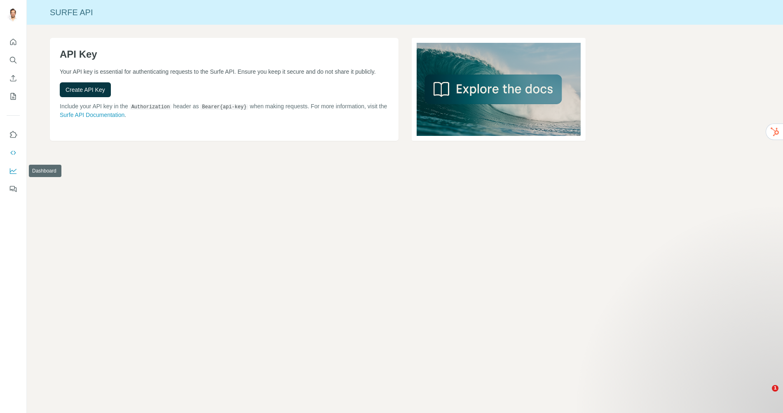 The height and width of the screenshot is (413, 783). Describe the element at coordinates (13, 15) in the screenshot. I see `img: Avatar` at that location.